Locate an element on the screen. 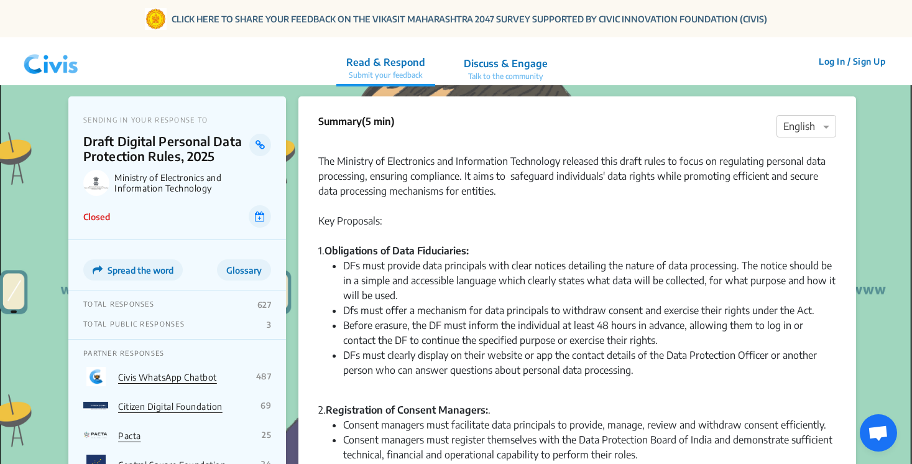  p: Talk to the community is located at coordinates (505, 76).